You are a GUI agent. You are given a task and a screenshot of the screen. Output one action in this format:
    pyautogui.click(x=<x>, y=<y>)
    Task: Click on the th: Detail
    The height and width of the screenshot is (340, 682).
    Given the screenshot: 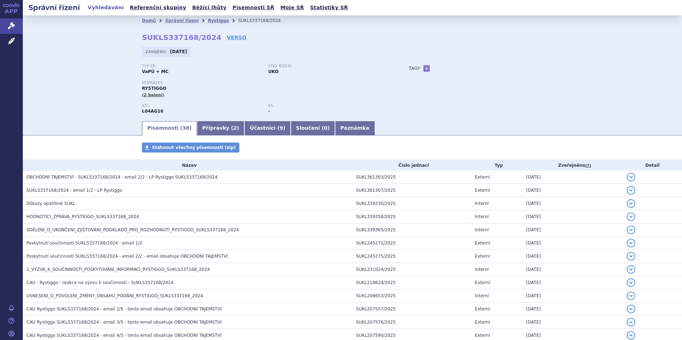 What is the action you would take?
    pyautogui.click(x=652, y=165)
    